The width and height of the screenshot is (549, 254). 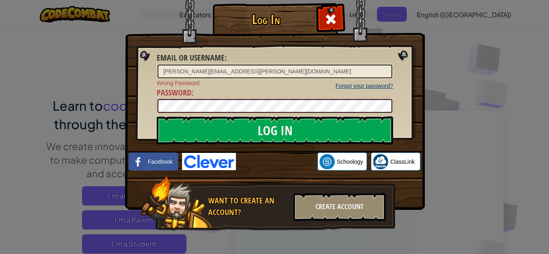 I want to click on div: Create Account, so click(x=340, y=207).